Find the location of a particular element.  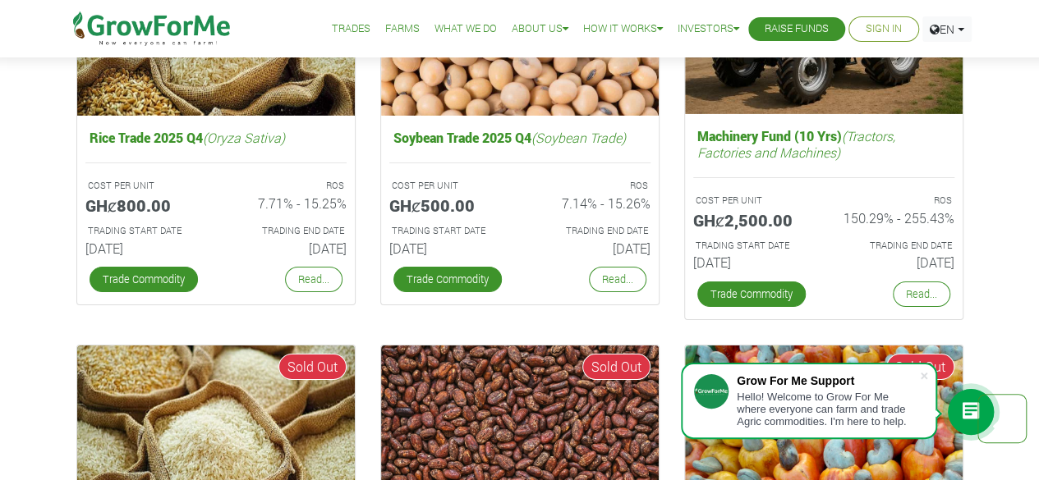

a: EN is located at coordinates (947, 29).